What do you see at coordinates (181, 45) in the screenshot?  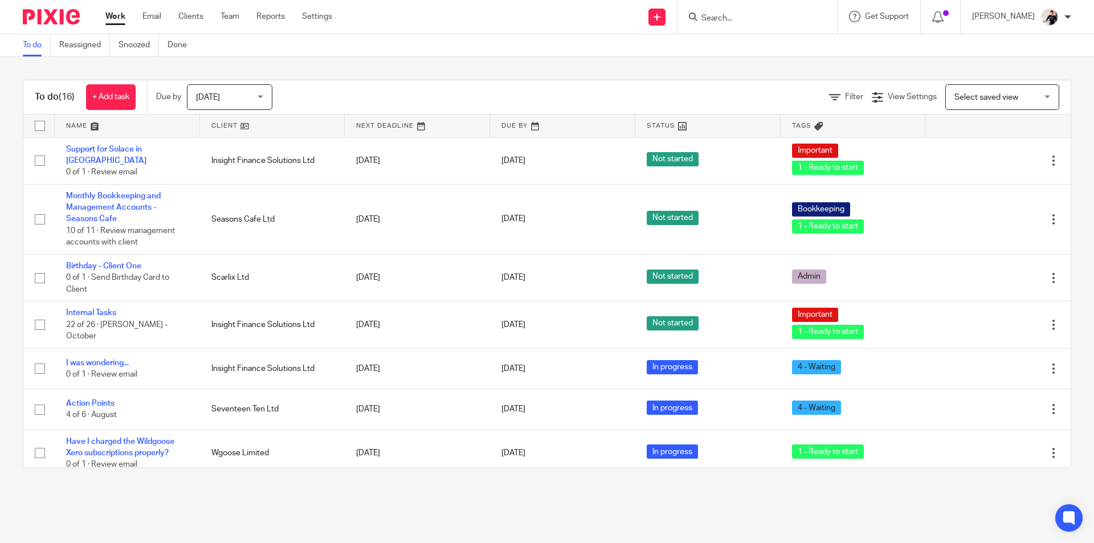 I see `a: Done` at bounding box center [181, 45].